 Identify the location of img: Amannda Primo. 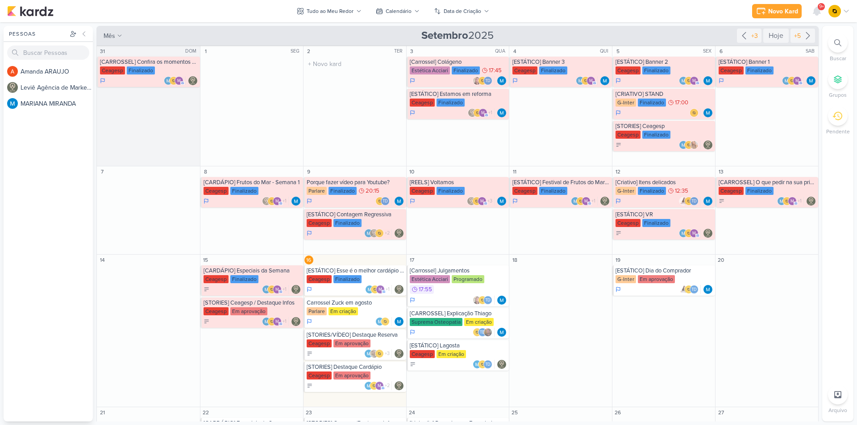
(683, 201).